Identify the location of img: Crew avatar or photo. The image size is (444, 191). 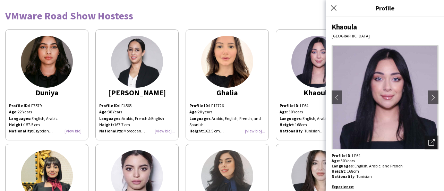
(385, 97).